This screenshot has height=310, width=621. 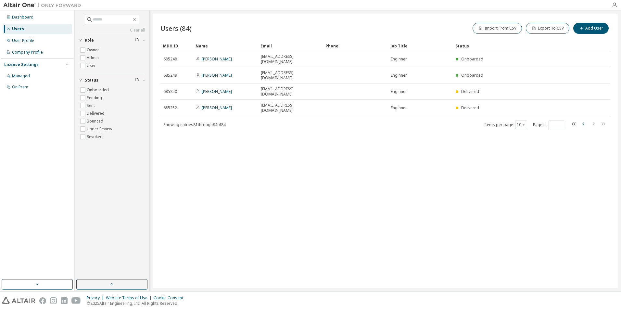 I want to click on div: Managed, so click(x=21, y=76).